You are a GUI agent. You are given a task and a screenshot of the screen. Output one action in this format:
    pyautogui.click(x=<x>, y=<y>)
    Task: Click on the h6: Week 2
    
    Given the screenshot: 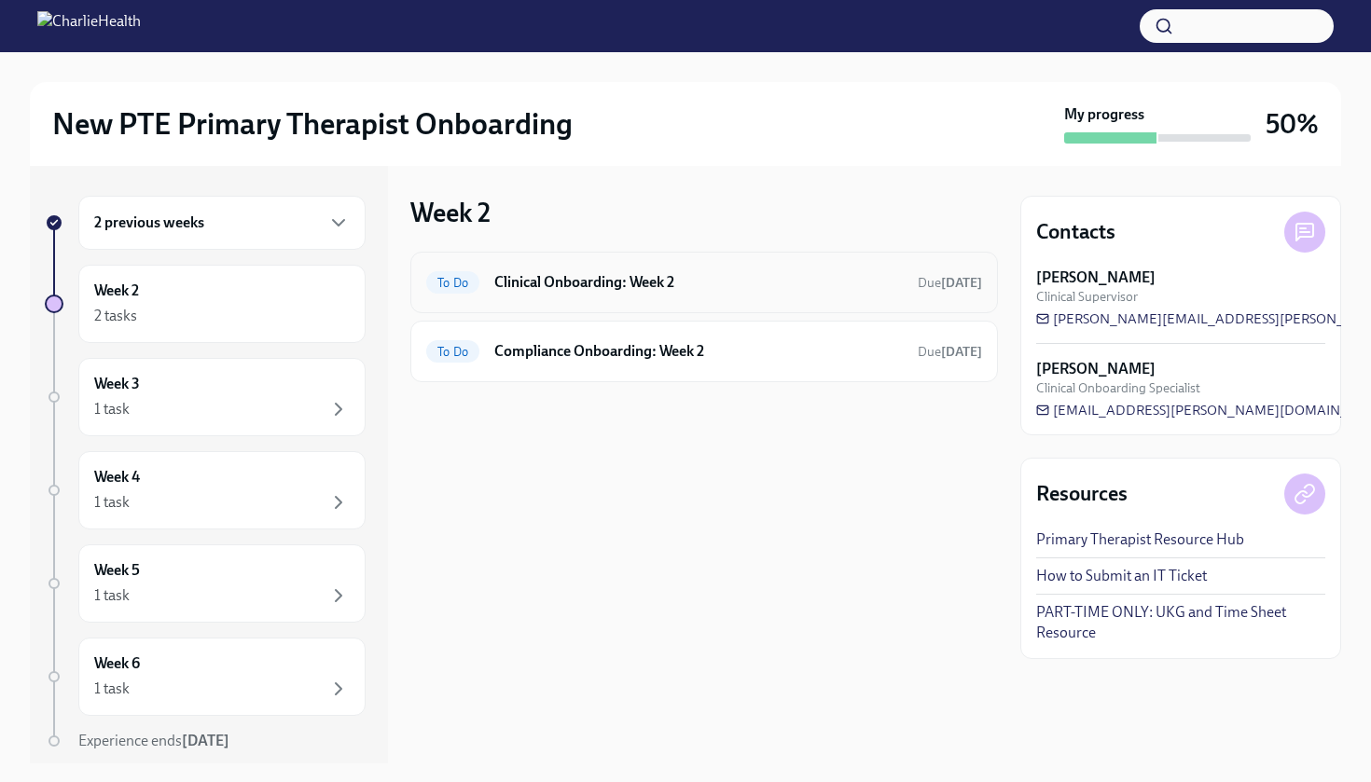 What is the action you would take?
    pyautogui.click(x=117, y=291)
    